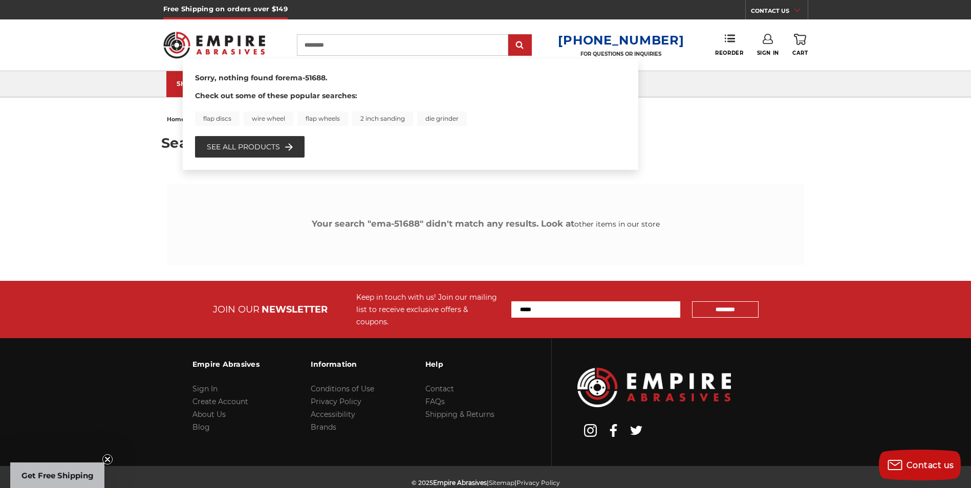 The height and width of the screenshot is (488, 971). I want to click on a: Contact, so click(439, 389).